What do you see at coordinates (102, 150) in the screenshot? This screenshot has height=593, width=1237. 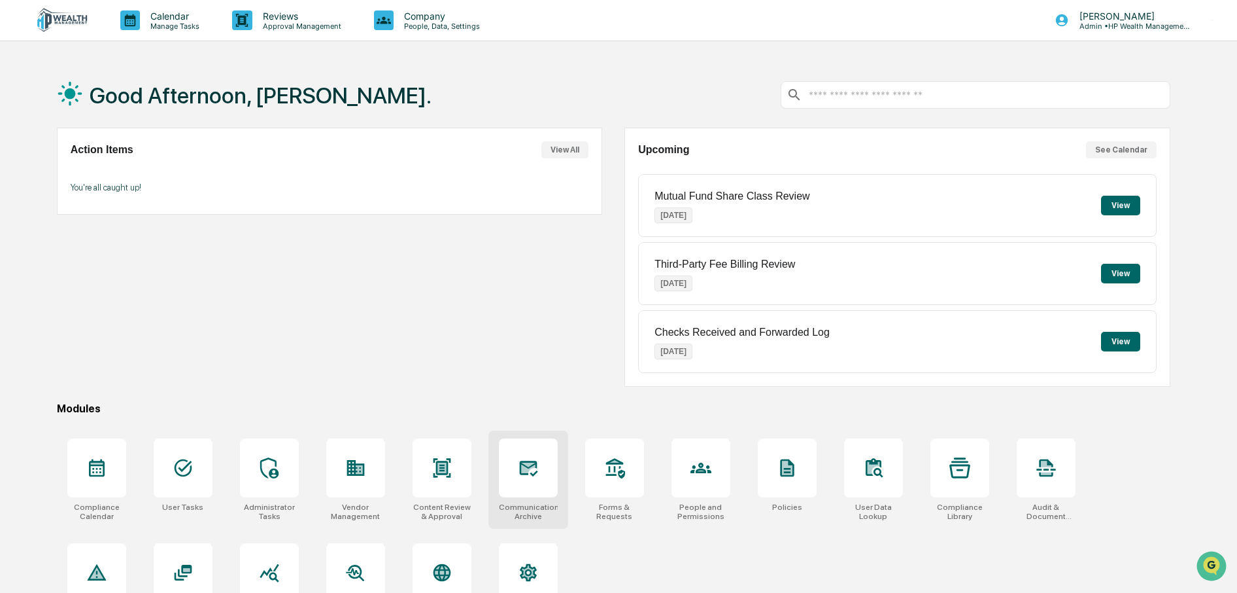 I see `h2: Action Items` at bounding box center [102, 150].